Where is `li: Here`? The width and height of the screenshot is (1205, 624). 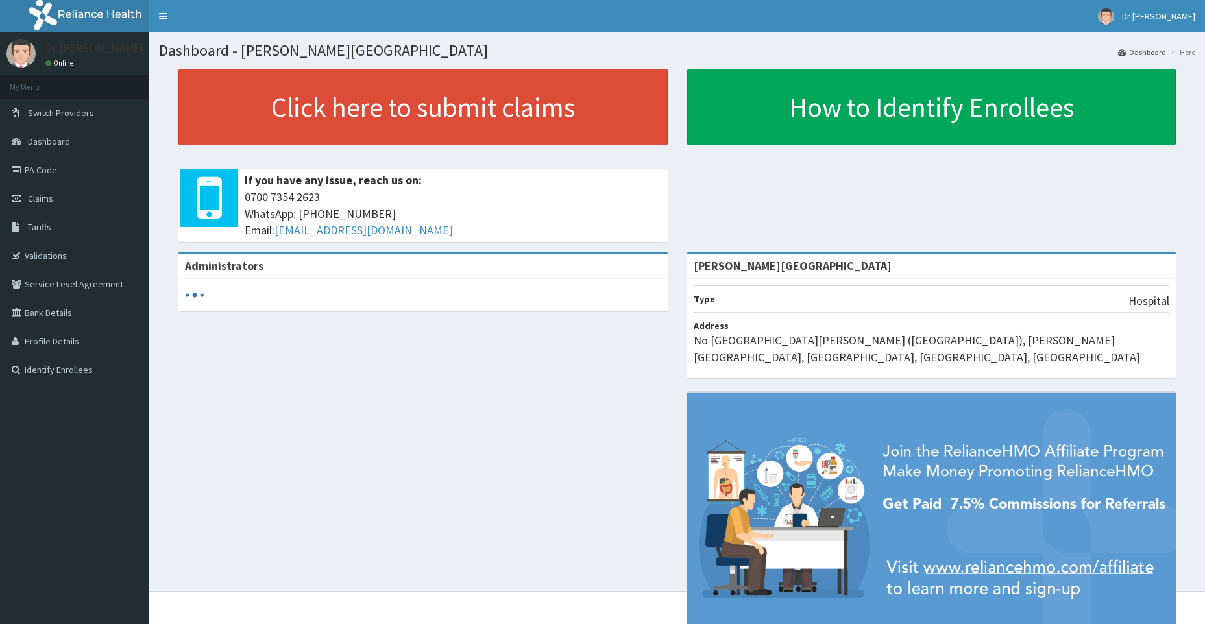 li: Here is located at coordinates (1181, 52).